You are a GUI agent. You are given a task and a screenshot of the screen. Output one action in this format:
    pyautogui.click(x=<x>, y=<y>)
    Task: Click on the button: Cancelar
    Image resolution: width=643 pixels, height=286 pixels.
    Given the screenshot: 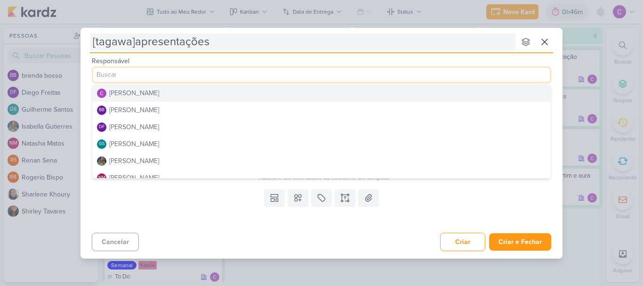 What is the action you would take?
    pyautogui.click(x=115, y=241)
    